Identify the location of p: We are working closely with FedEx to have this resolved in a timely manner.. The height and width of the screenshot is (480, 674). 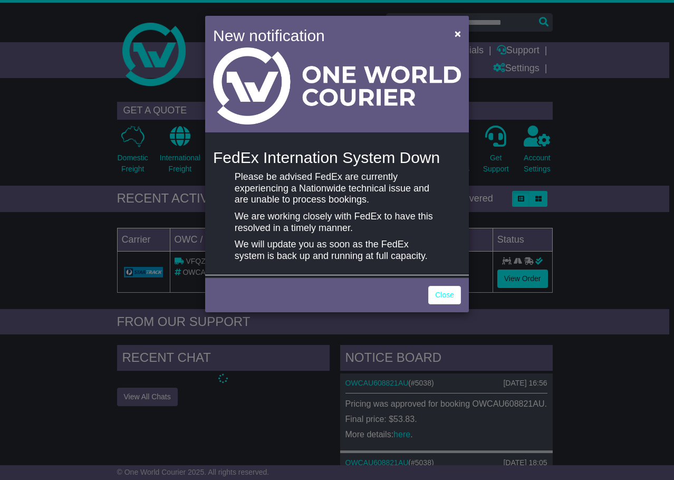
(337, 222).